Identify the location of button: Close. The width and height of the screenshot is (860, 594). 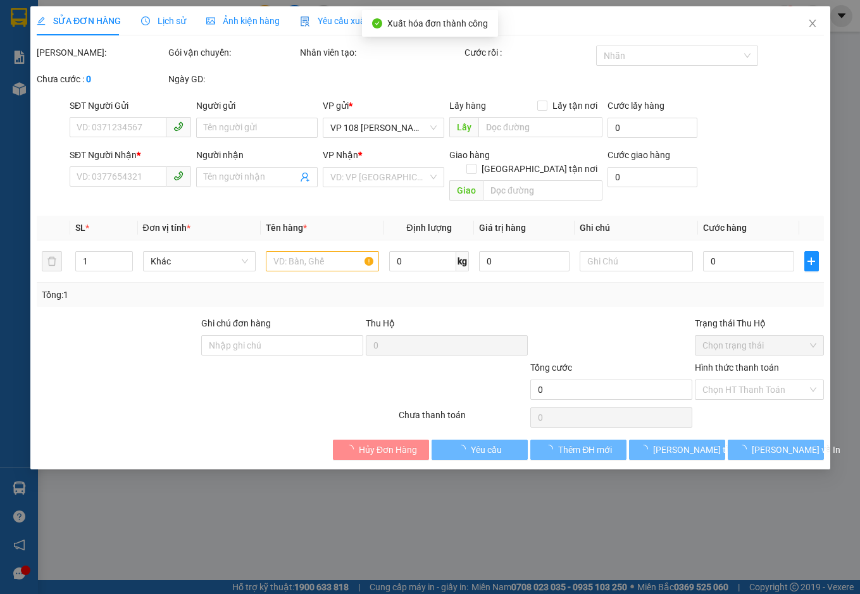
(812, 24).